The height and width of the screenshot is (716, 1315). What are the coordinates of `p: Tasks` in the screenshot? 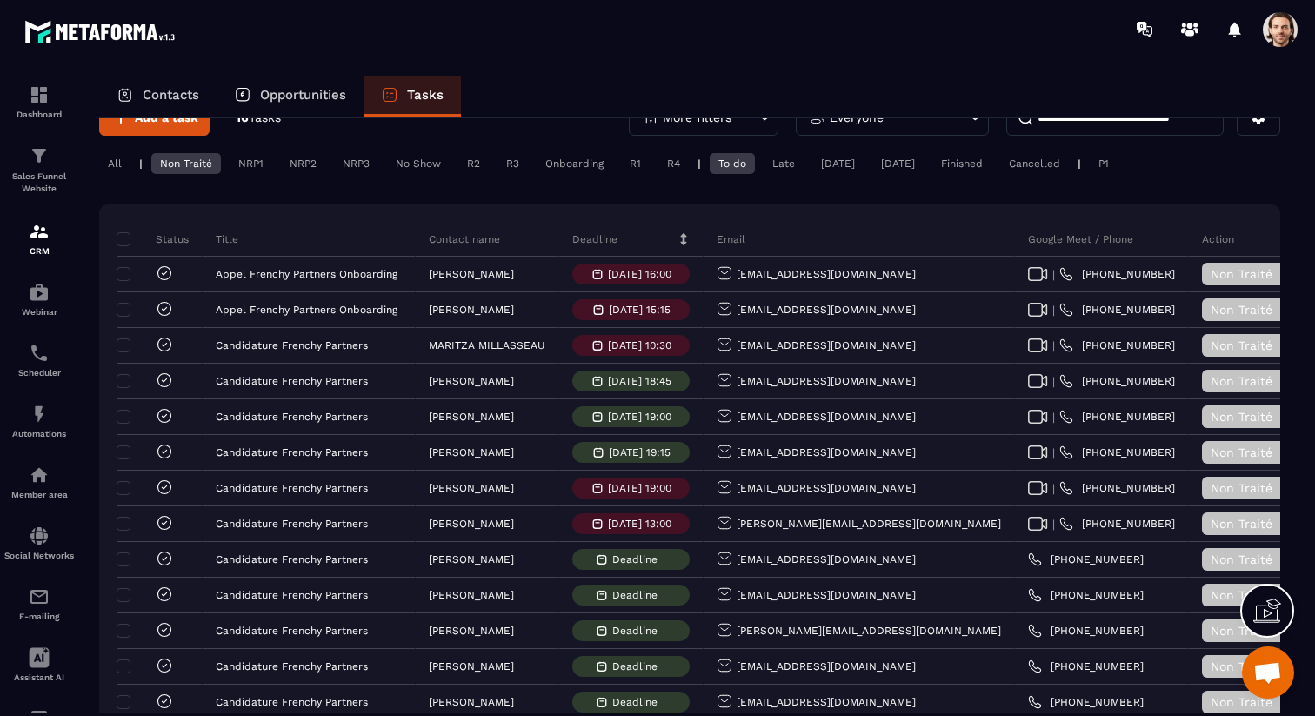 It's located at (425, 95).